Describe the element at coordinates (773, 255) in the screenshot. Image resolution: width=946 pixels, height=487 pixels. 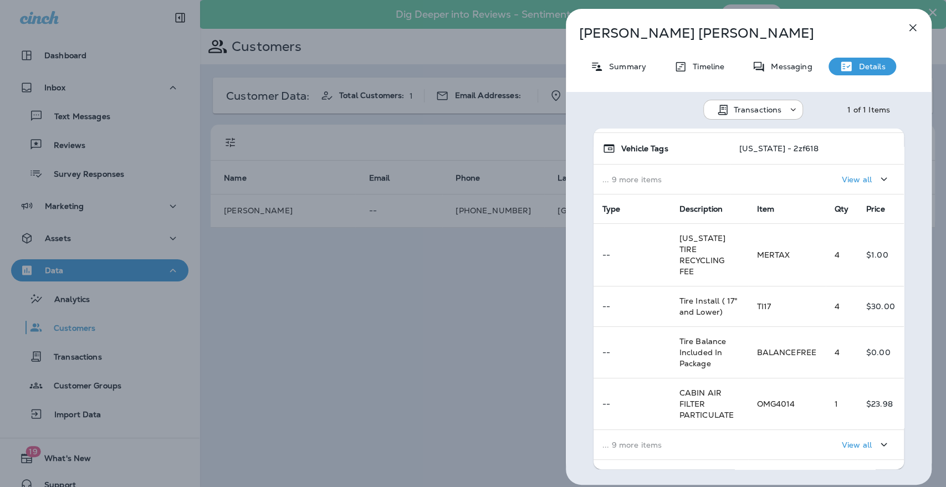
I see `span: MERTAX` at that location.